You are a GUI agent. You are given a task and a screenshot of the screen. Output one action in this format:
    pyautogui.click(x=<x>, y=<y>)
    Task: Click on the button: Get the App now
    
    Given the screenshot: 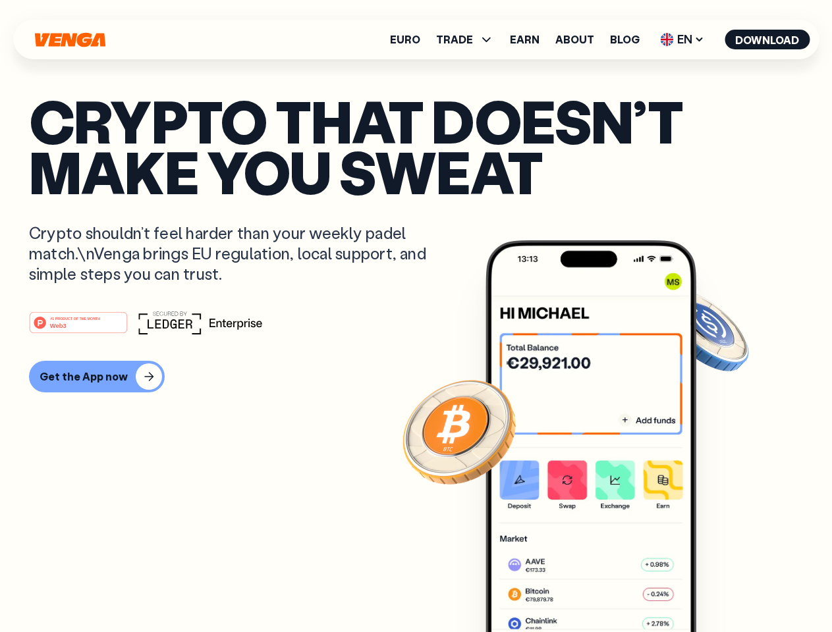 What is the action you would take?
    pyautogui.click(x=97, y=377)
    